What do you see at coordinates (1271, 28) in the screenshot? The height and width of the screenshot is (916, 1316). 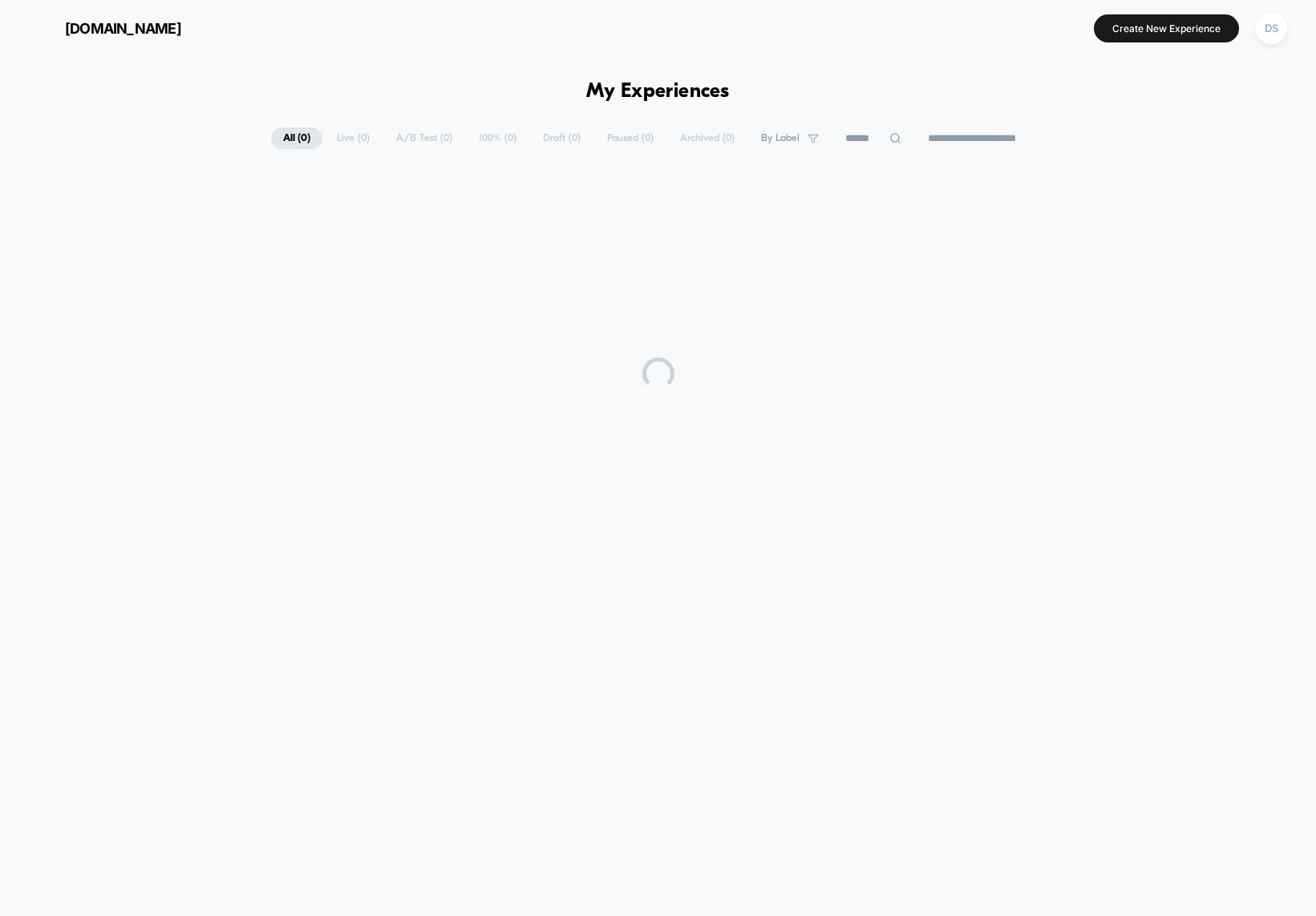 I see `div: DS` at bounding box center [1271, 28].